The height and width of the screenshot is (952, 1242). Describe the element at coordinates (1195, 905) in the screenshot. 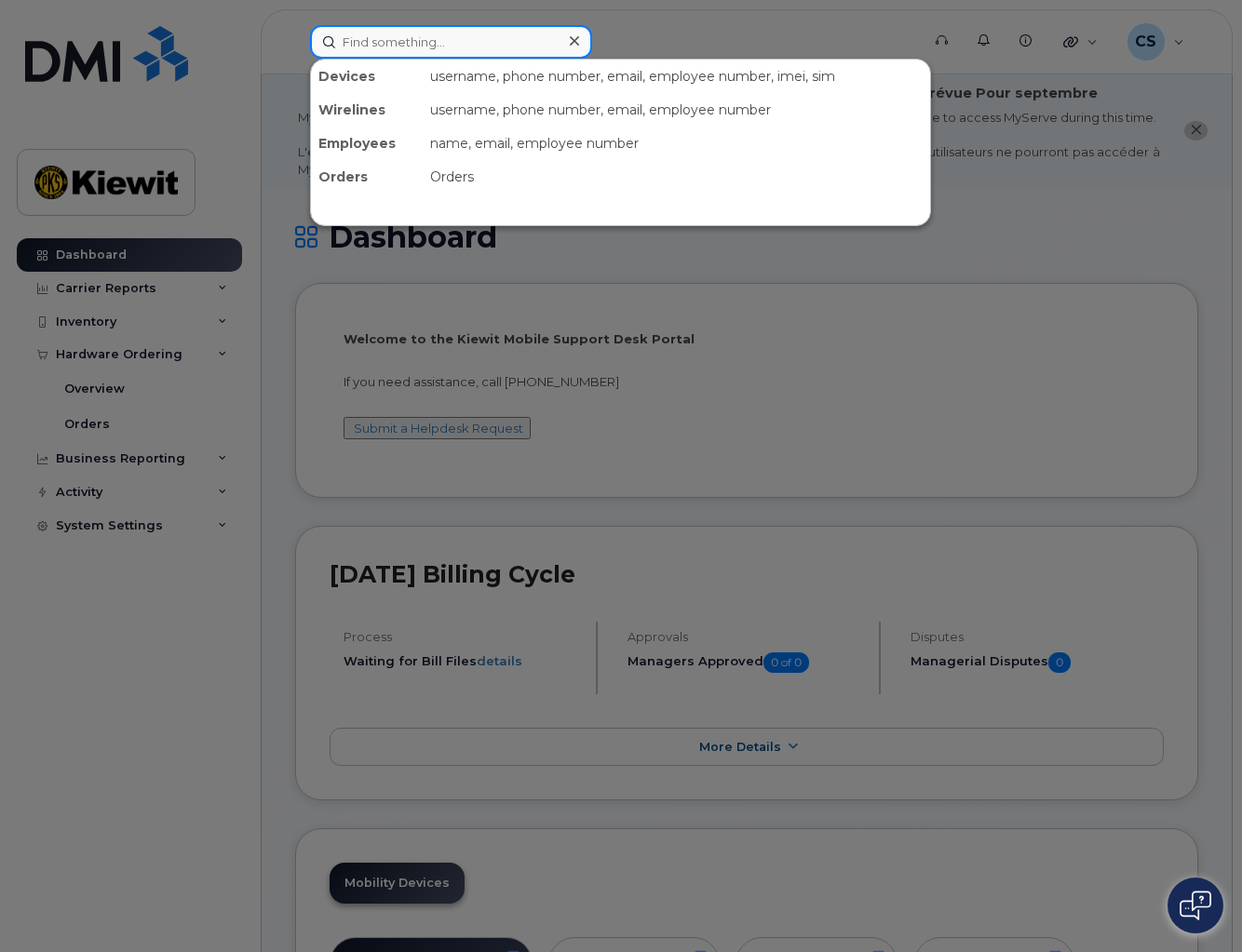

I see `img: Open chat` at that location.